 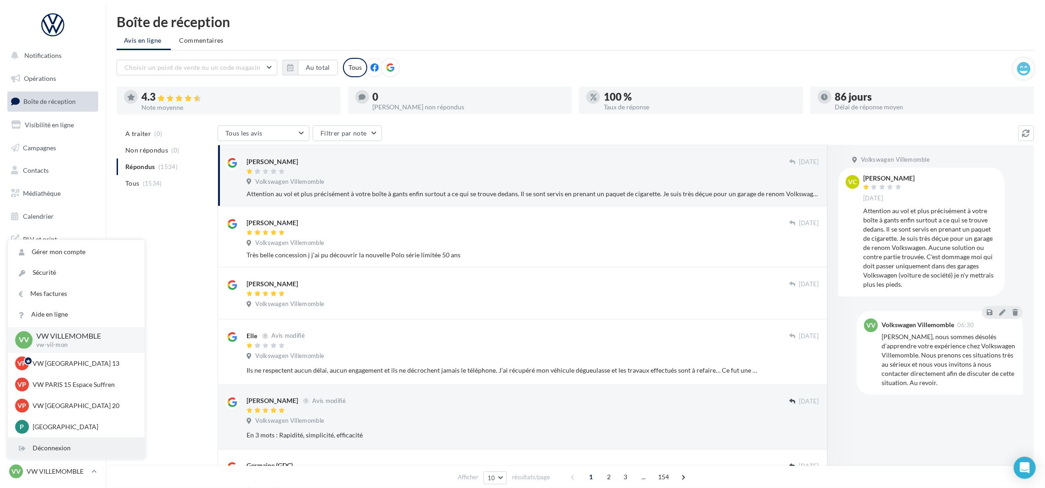 I want to click on p: VW PARIS 15 Espace Suffren, so click(x=83, y=384).